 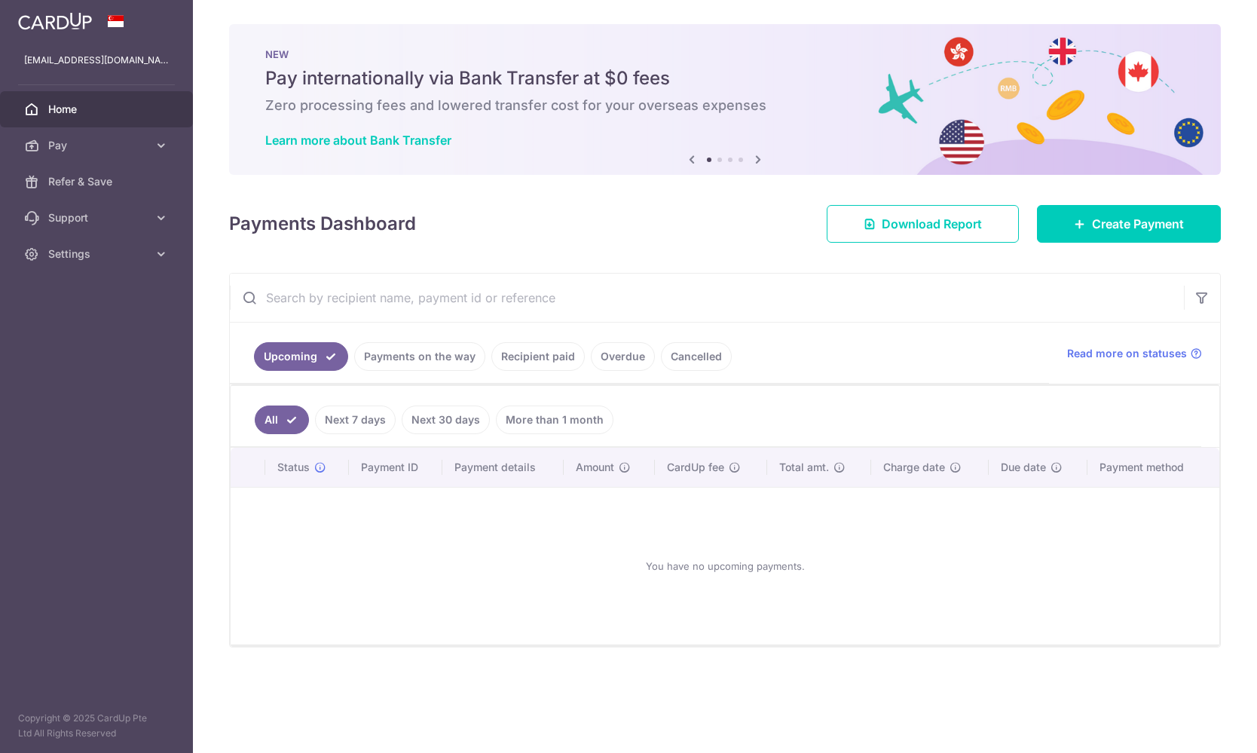 I want to click on span: Read more on statuses, so click(x=1126, y=353).